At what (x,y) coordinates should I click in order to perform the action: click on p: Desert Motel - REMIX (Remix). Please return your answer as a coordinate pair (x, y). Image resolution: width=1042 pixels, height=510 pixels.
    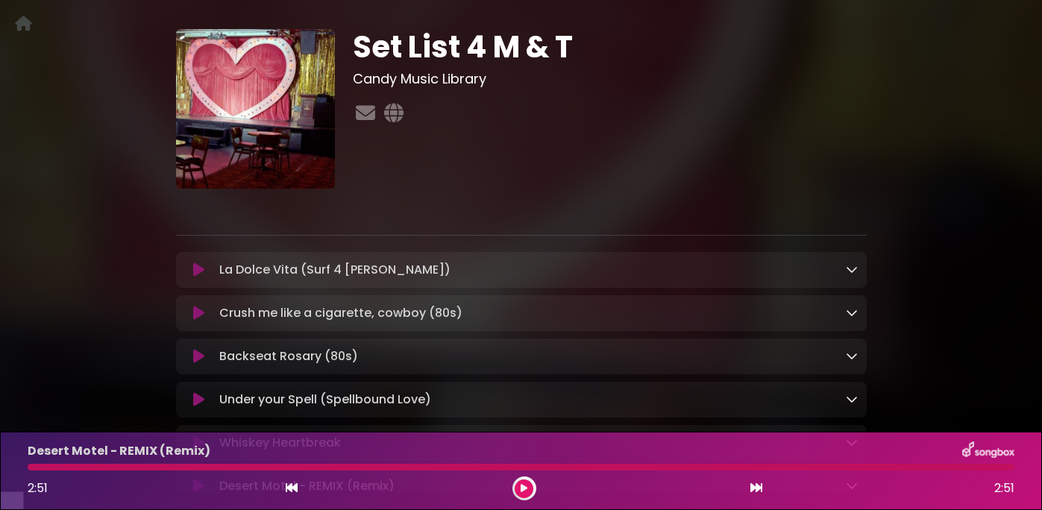
    Looking at the image, I should click on (119, 451).